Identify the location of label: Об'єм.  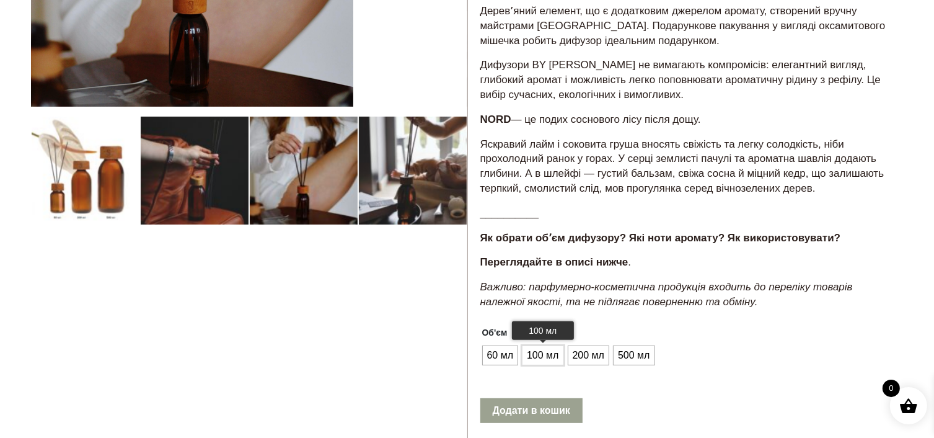
(495, 332).